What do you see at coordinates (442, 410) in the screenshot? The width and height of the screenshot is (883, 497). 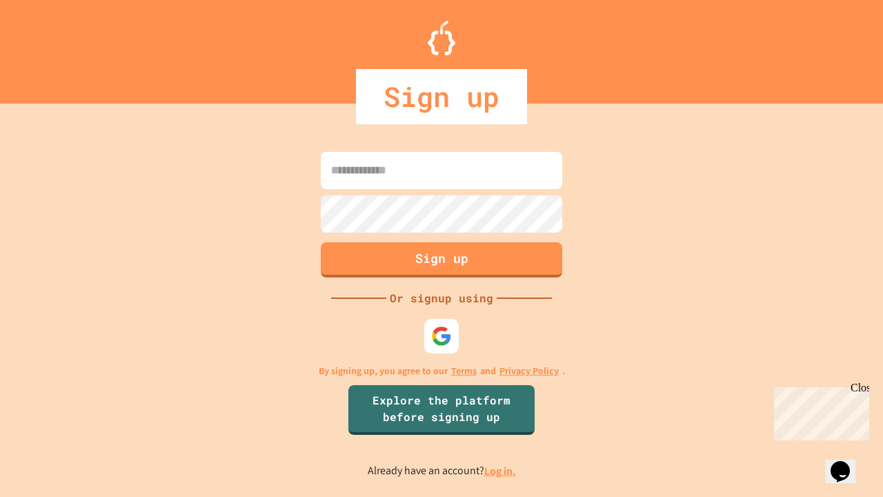 I see `a: Explore the platform before signing up` at bounding box center [442, 410].